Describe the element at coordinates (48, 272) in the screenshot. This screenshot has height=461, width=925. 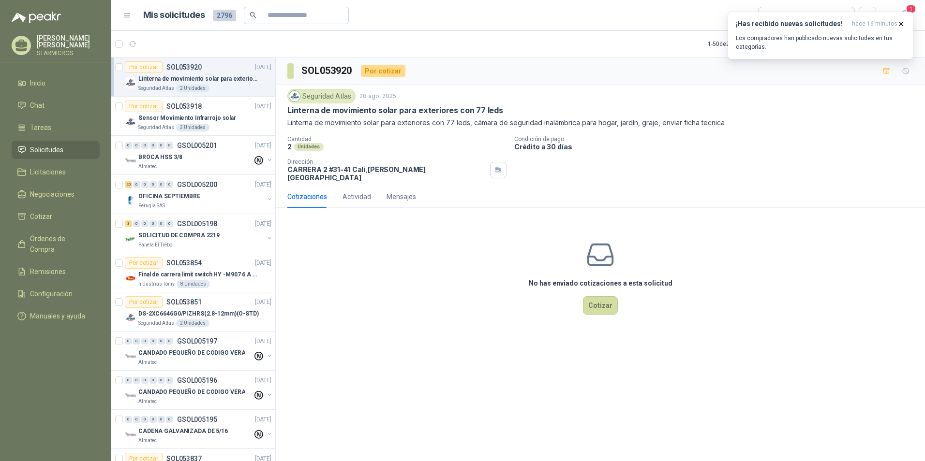
I see `span: Remisiones` at that location.